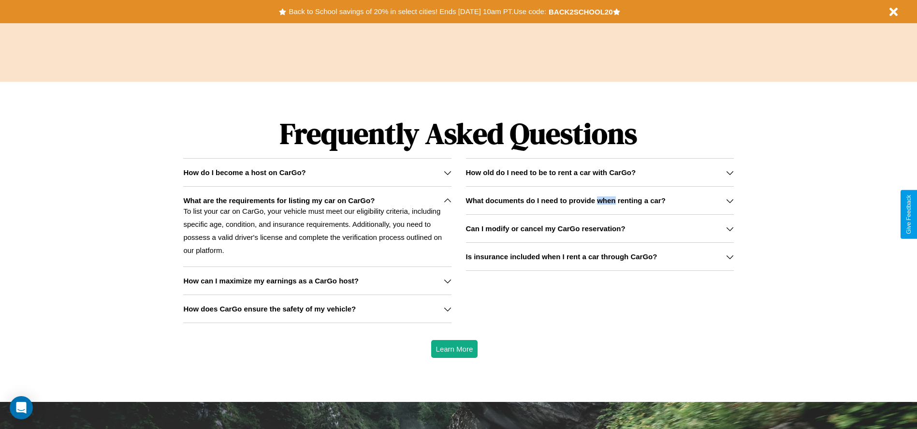  Describe the element at coordinates (269, 309) in the screenshot. I see `h3: How does CarGo ensure the safety of my vehicle?` at that location.